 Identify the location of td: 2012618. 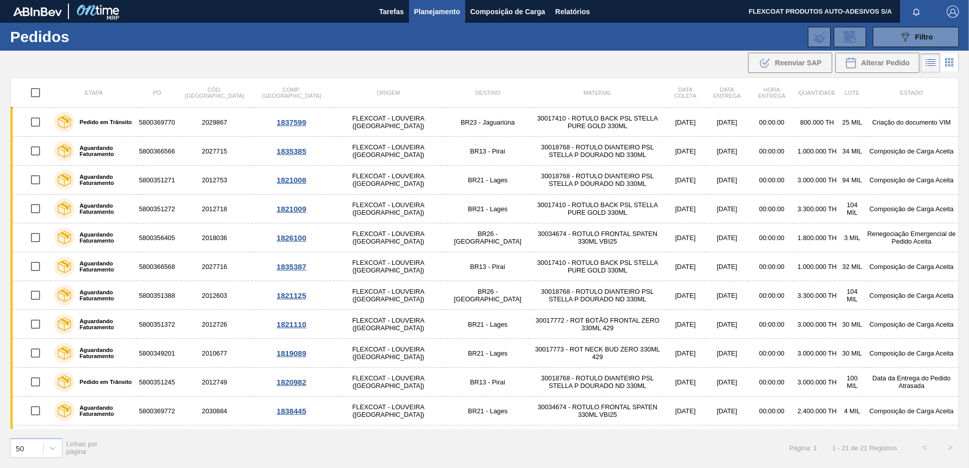
(214, 440).